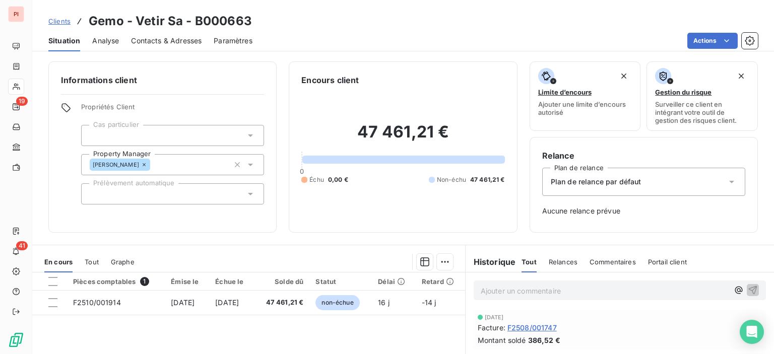 The width and height of the screenshot is (774, 354). I want to click on div: Statut, so click(341, 282).